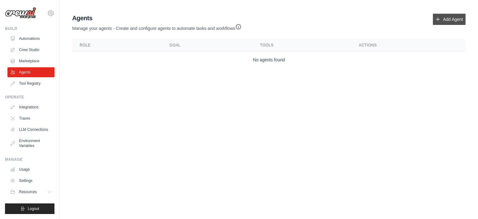 This screenshot has width=478, height=219. Describe the element at coordinates (31, 61) in the screenshot. I see `a: Marketplace` at that location.